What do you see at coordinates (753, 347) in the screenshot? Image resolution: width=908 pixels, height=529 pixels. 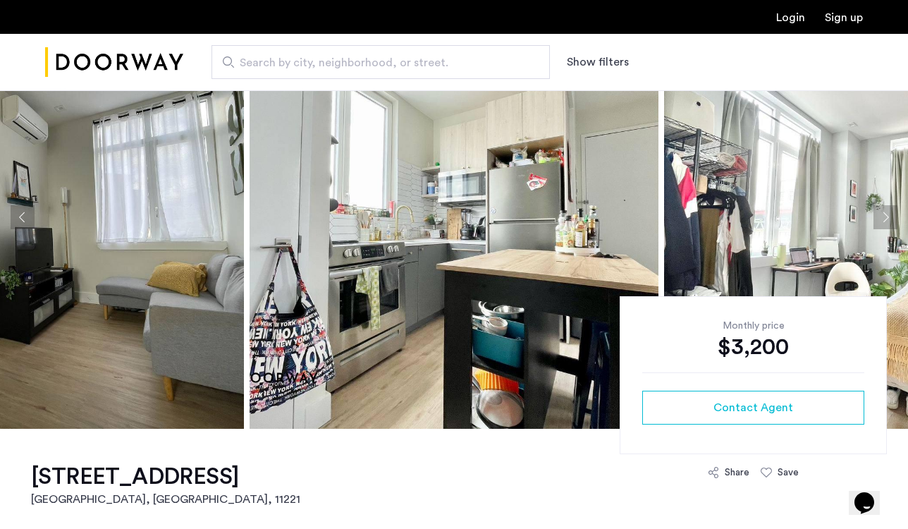 I see `div: $3,200` at bounding box center [753, 347].